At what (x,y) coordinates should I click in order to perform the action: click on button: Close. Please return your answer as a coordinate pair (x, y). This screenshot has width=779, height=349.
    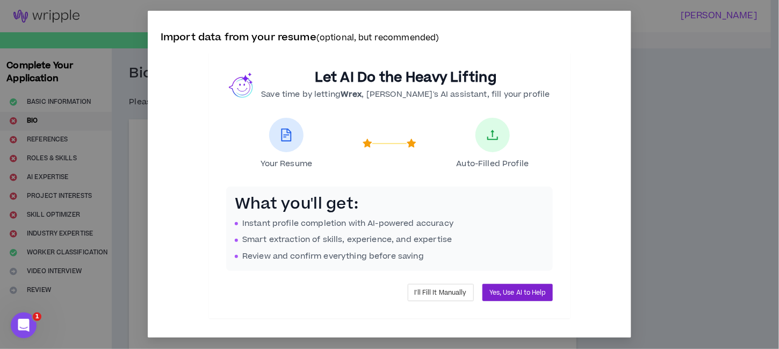
    Looking at the image, I should click on (617, 25).